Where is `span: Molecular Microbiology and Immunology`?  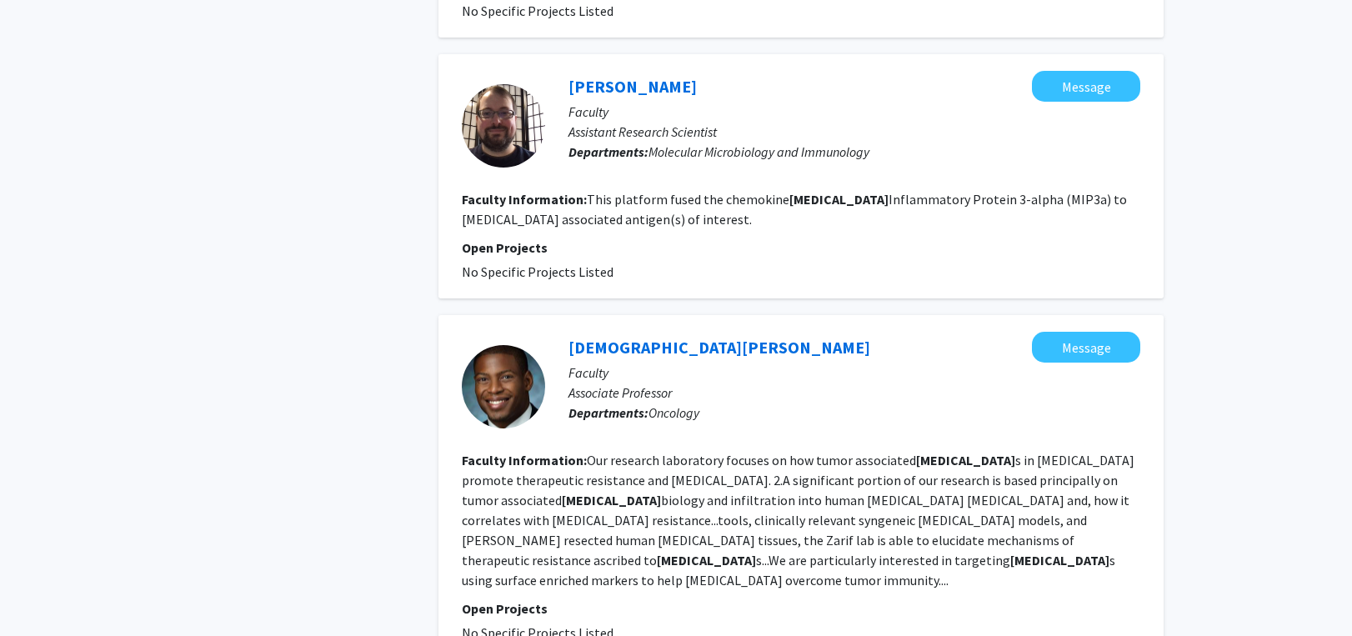 span: Molecular Microbiology and Immunology is located at coordinates (758, 152).